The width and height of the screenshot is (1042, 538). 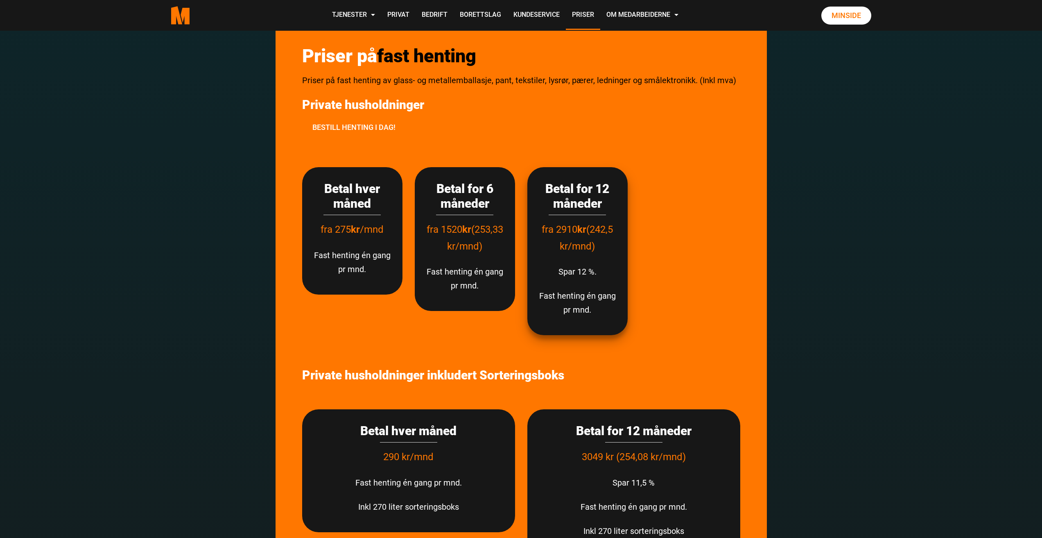 I want to click on p: Spar 12 %., so click(x=578, y=272).